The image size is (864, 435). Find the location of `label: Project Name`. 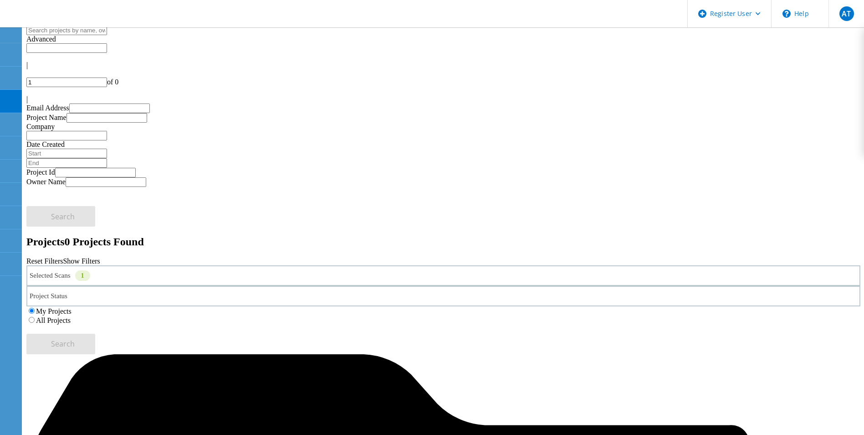

label: Project Name is located at coordinates (46, 117).